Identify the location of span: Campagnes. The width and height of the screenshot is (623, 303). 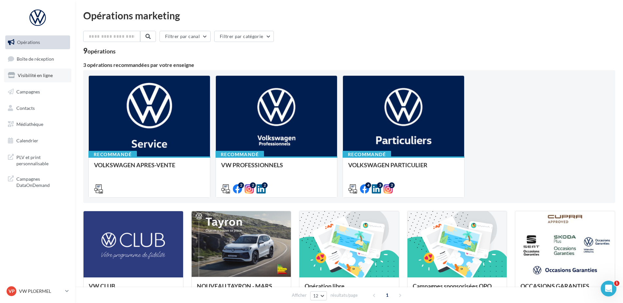
(28, 91).